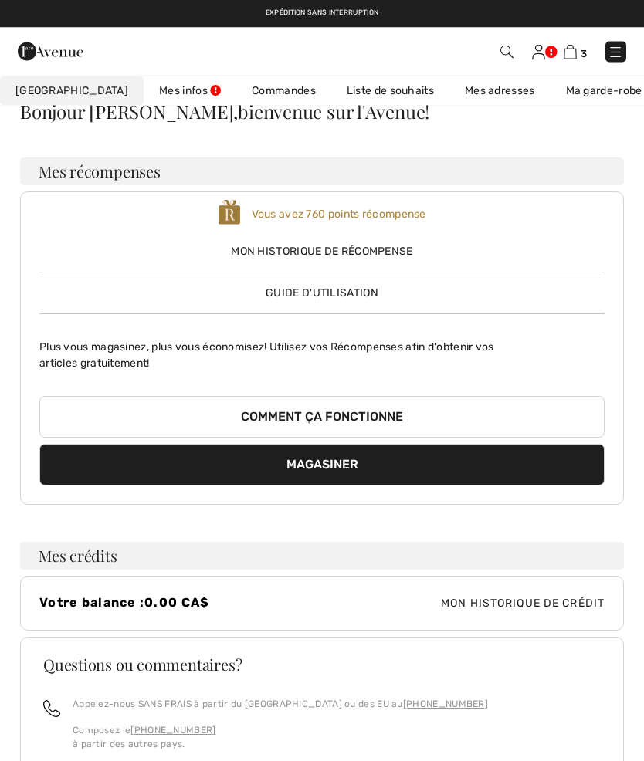  What do you see at coordinates (280, 738) in the screenshot?
I see `p: Composez le à partir des autres pays.` at bounding box center [280, 738].